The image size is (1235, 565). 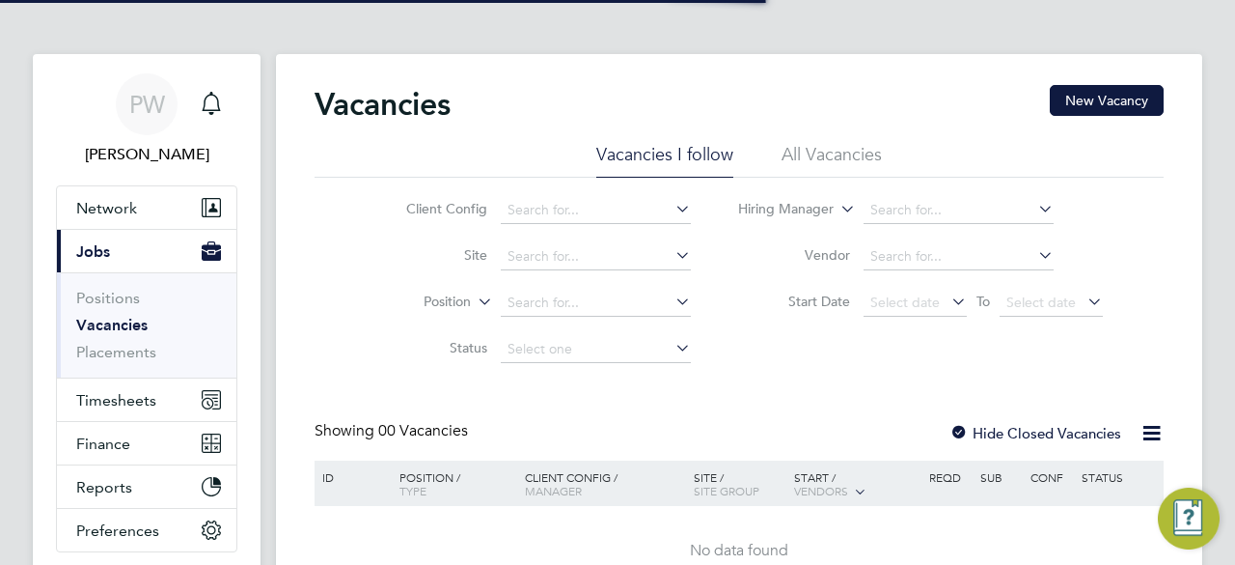 What do you see at coordinates (1107, 100) in the screenshot?
I see `button: New Vacancy` at bounding box center [1107, 100].